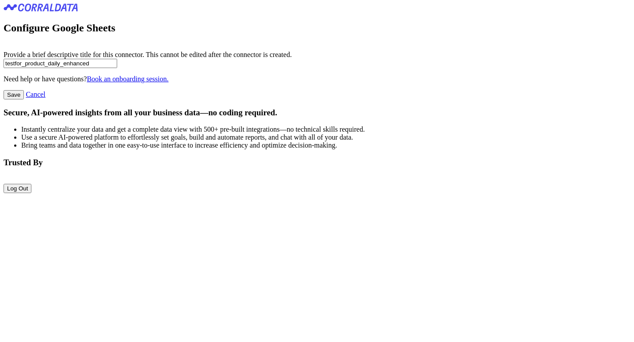  I want to click on div: Provide a brief descriptive title for this connector. This cannot be edited after the connector i..., so click(317, 55).